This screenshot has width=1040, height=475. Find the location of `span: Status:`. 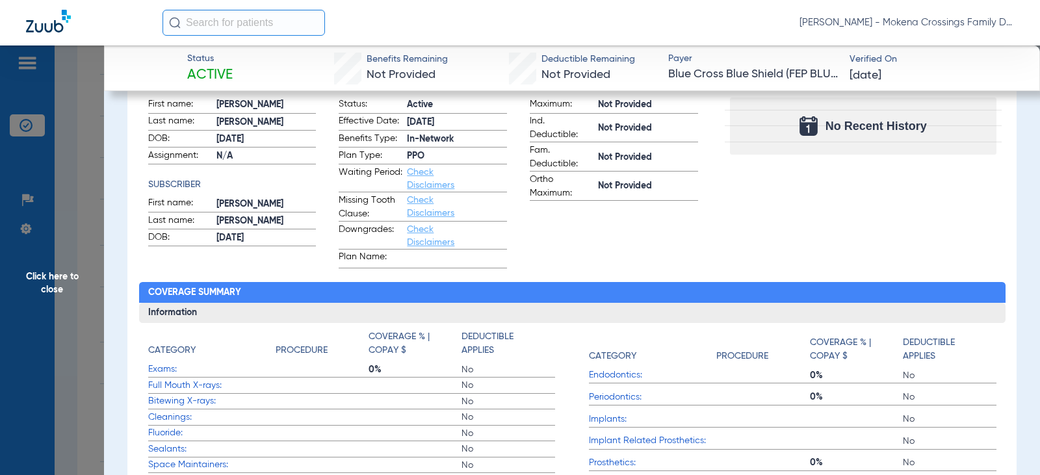

span: Status: is located at coordinates (370, 105).